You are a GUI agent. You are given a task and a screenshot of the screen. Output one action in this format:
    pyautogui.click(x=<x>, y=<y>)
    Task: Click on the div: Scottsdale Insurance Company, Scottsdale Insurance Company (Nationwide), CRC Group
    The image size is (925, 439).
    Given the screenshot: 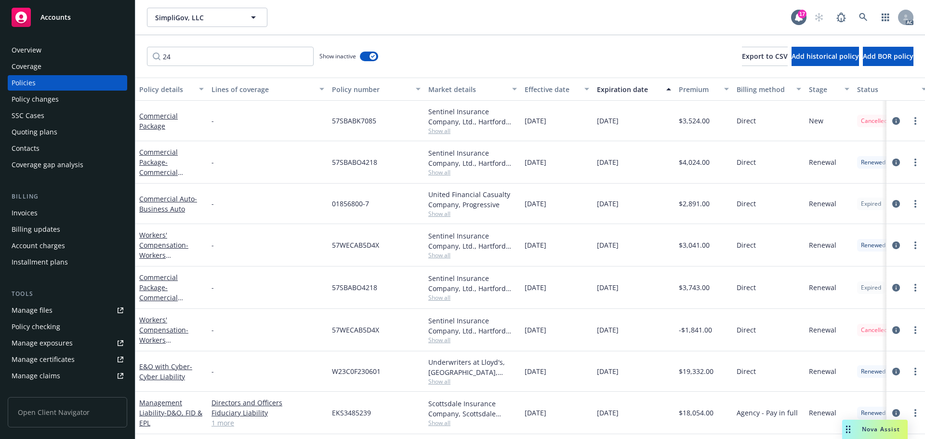 What is the action you would take?
    pyautogui.click(x=472, y=408)
    